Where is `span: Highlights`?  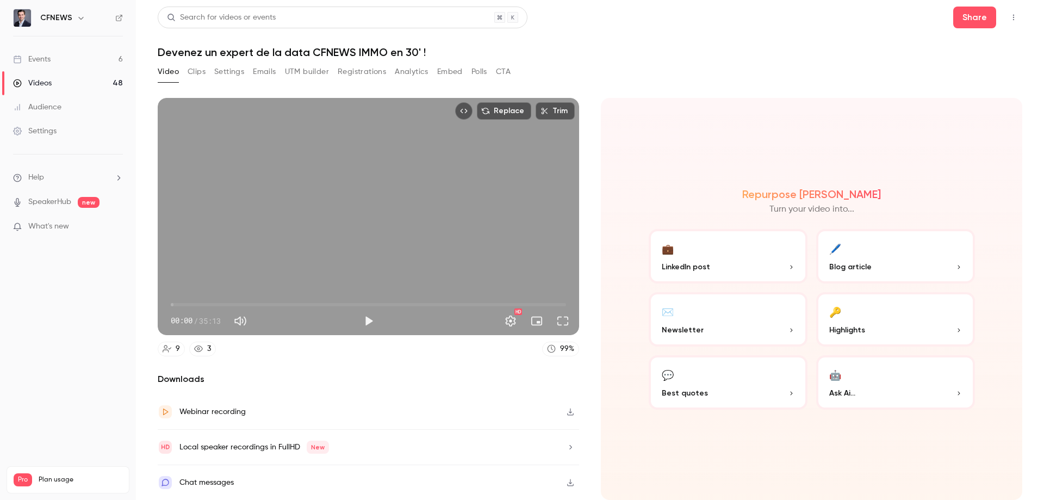 span: Highlights is located at coordinates (847, 329).